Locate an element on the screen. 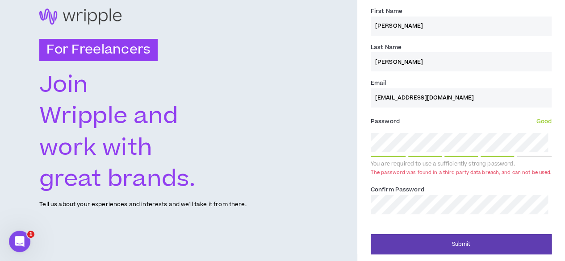 Image resolution: width=565 pixels, height=261 pixels. input: Enter Email is located at coordinates (461, 98).